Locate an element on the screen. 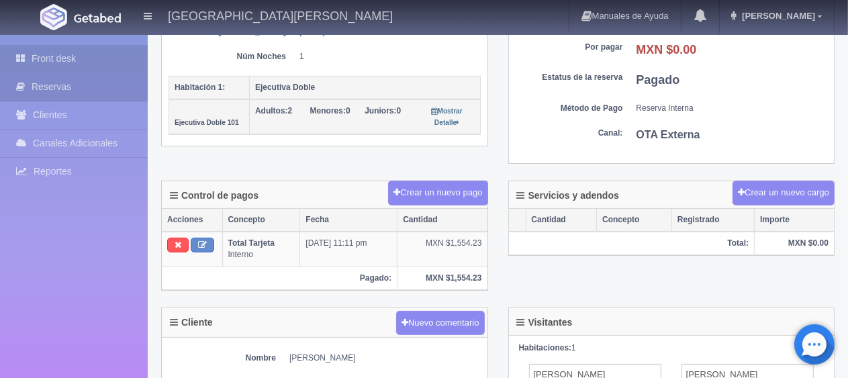 This screenshot has width=848, height=378. h4: Servicios y adendos is located at coordinates (568, 195).